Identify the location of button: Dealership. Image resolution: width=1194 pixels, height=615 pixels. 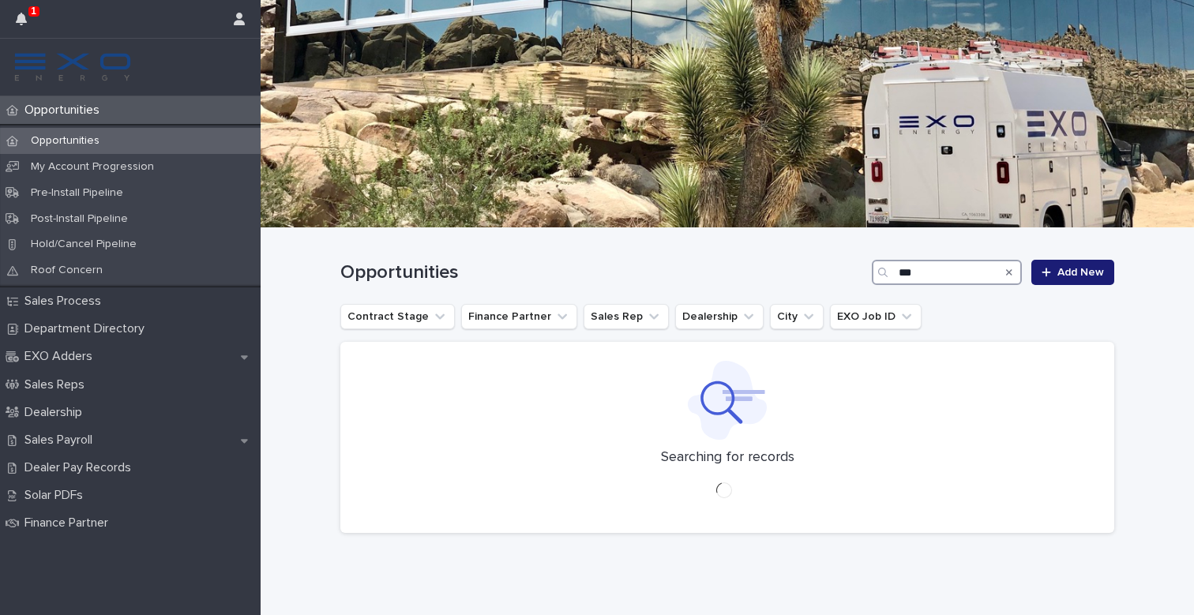
(719, 317).